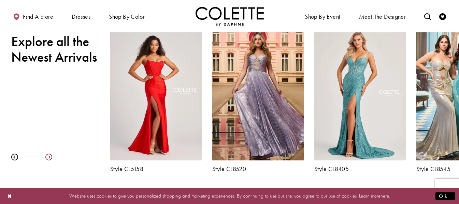 This screenshot has height=204, width=459. I want to click on div: Colette by Daphne Style No. CL5158, so click(156, 100).